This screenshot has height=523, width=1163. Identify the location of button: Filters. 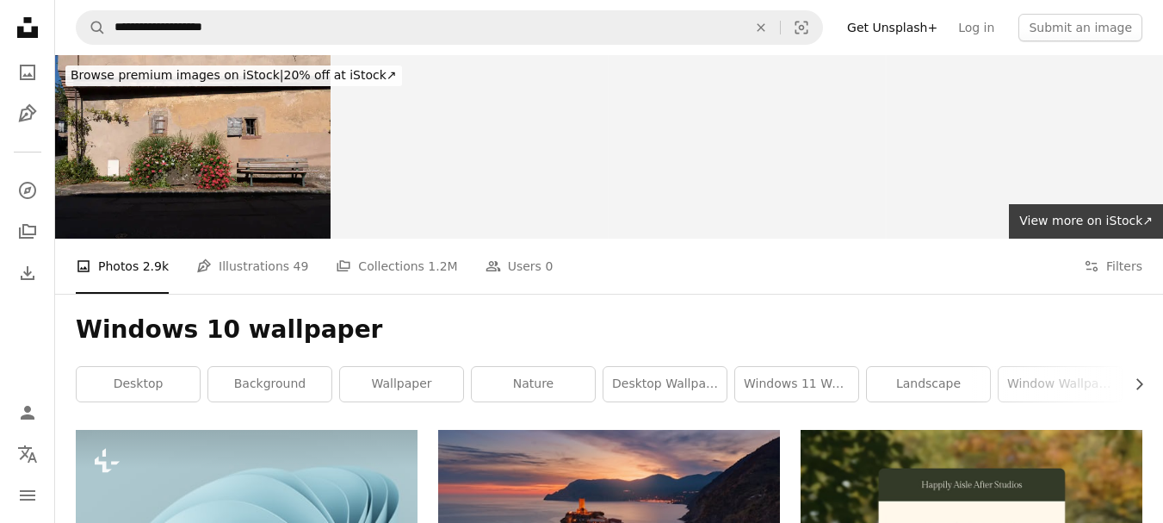
(1113, 266).